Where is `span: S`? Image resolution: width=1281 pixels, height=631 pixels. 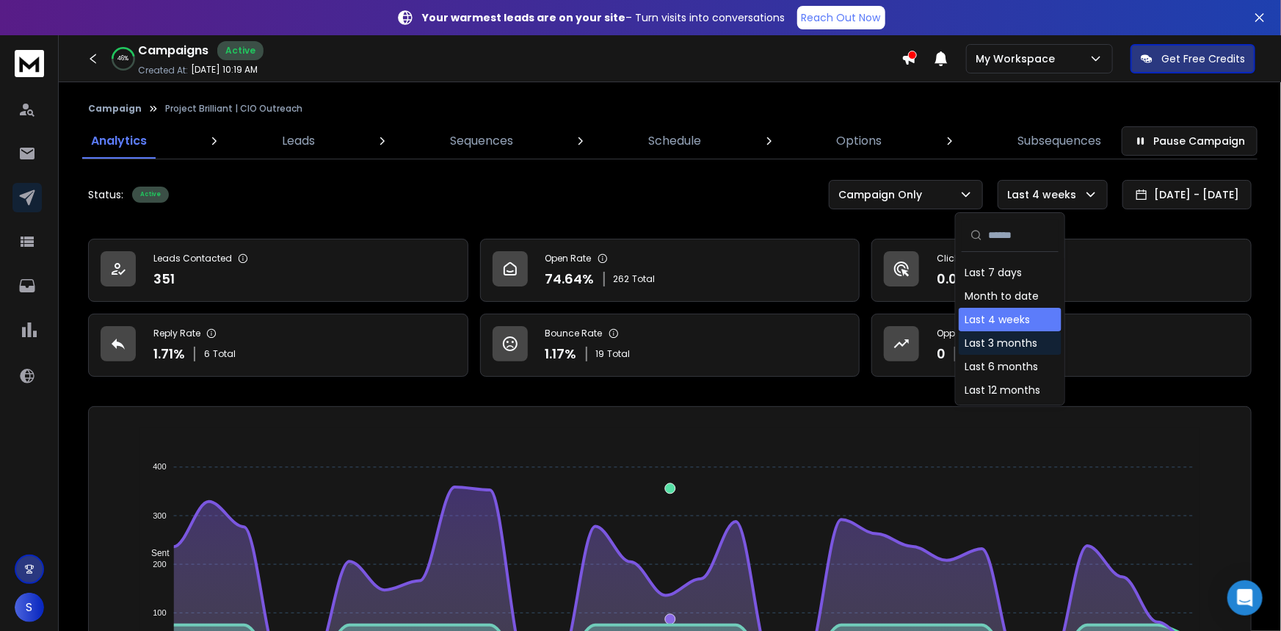
span: S is located at coordinates (29, 607).